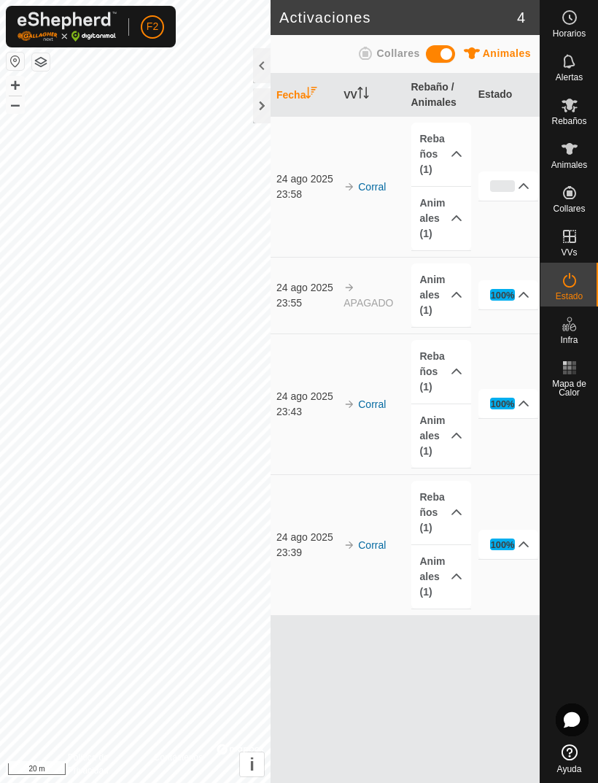  I want to click on span: Ayuda, so click(570, 769).